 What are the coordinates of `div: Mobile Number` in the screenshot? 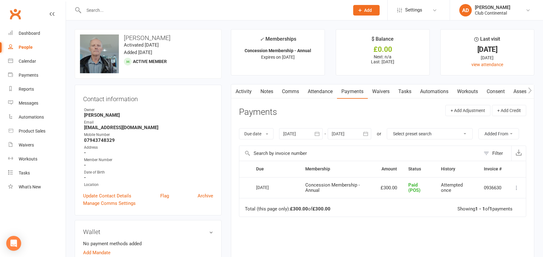 It's located at (148, 135).